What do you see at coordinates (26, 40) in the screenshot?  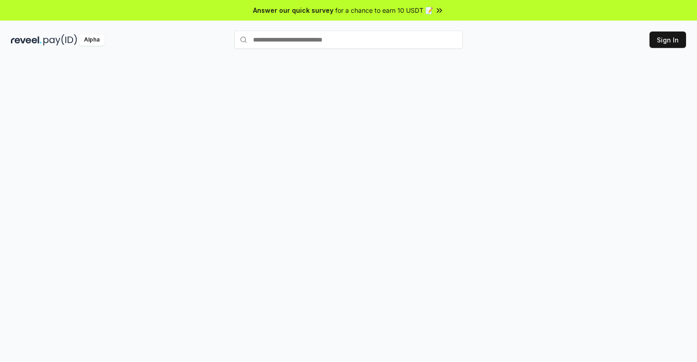 I see `img: reveel_dark` at bounding box center [26, 40].